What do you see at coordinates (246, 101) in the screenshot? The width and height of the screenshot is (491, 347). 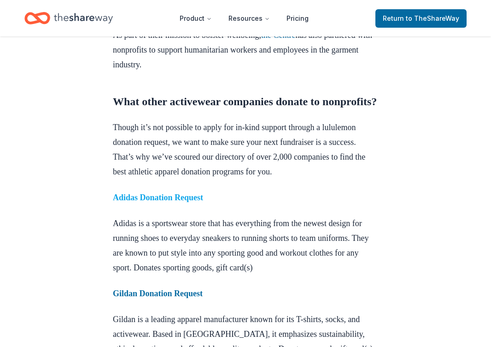 I see `h2: What other activewear companies donate to nonprofits?` at bounding box center [246, 101].